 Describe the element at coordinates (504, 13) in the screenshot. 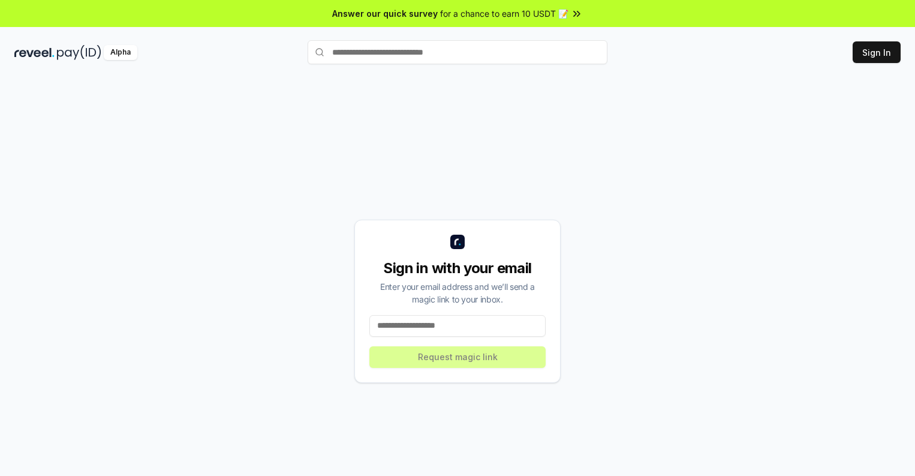

I see `span: for a chance to earn 10 USDT 📝` at that location.